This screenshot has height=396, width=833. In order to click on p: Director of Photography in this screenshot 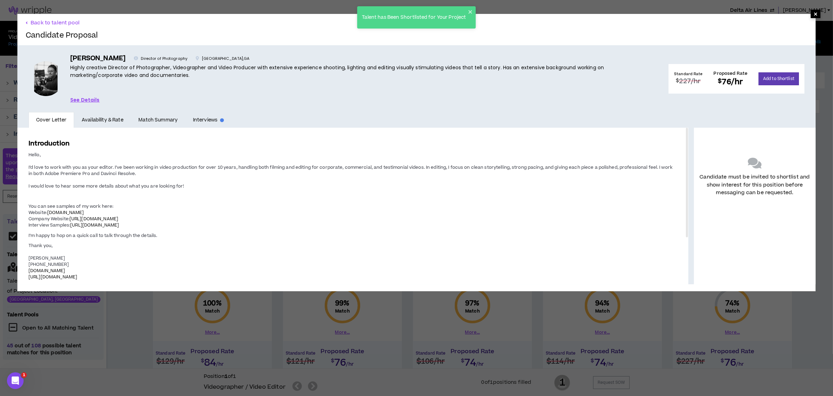, I will do `click(161, 59)`.